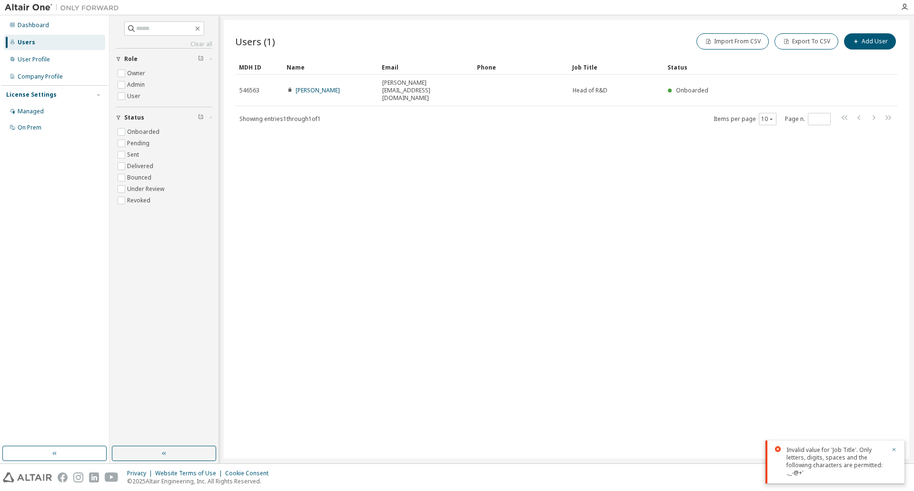 The height and width of the screenshot is (491, 914). What do you see at coordinates (249, 473) in the screenshot?
I see `div: Cookie Consent` at bounding box center [249, 473].